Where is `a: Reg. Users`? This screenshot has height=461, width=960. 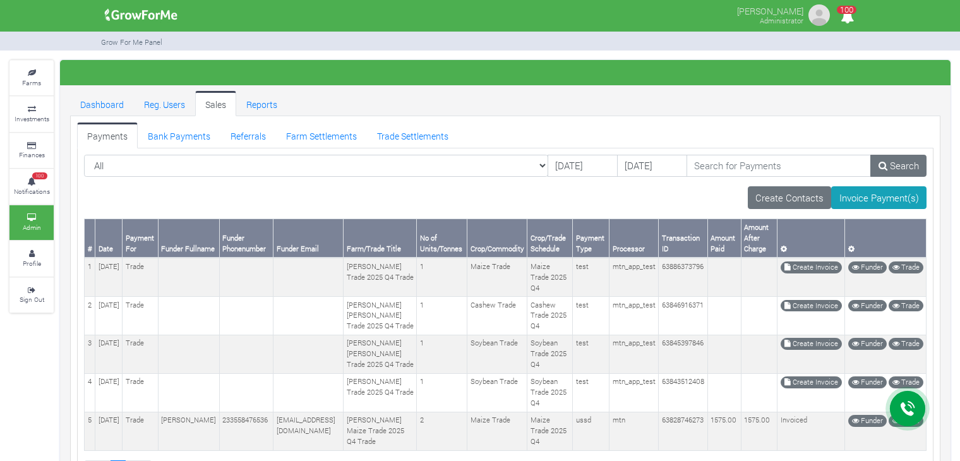 a: Reg. Users is located at coordinates (164, 104).